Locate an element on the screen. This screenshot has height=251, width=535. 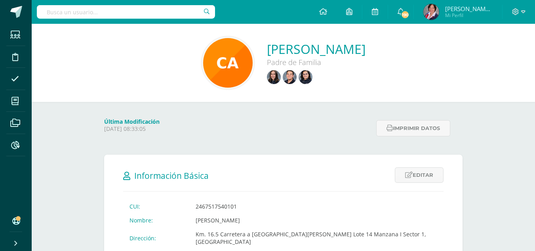
td: CUI: is located at coordinates (156, 206).